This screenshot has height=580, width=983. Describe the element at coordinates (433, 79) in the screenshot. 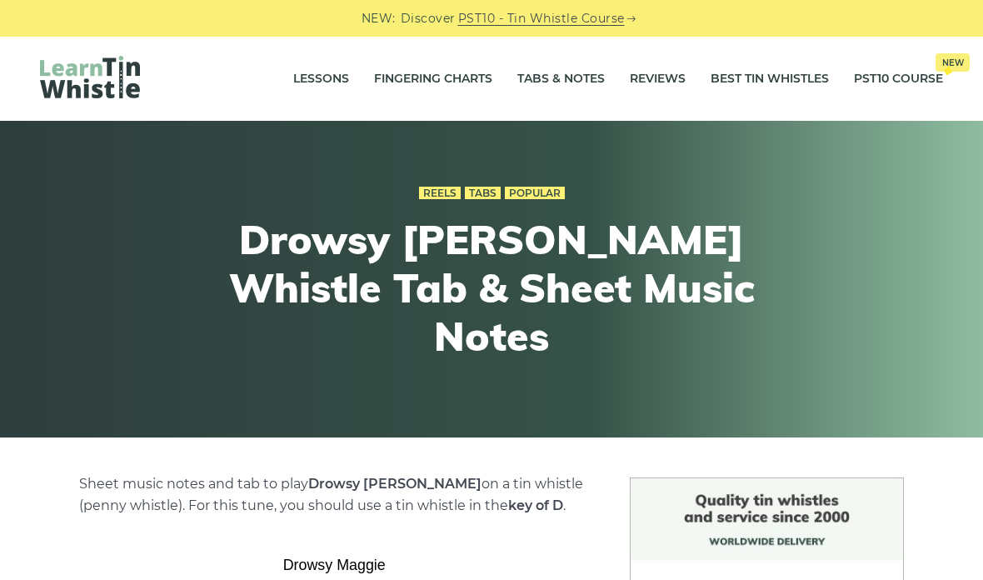

I see `a: Fingering Charts` at that location.